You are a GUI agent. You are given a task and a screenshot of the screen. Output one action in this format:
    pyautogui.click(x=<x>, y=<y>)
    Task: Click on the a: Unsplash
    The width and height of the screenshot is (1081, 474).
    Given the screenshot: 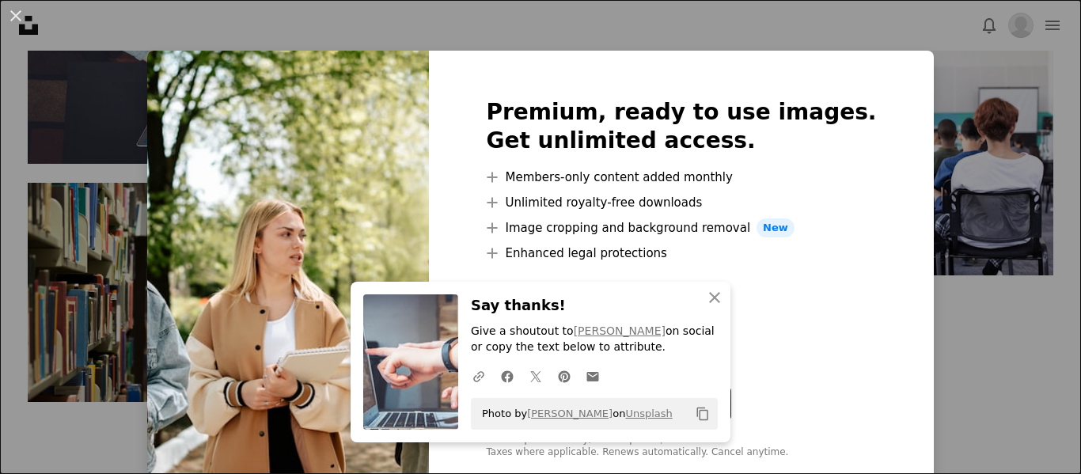 What is the action you would take?
    pyautogui.click(x=648, y=413)
    